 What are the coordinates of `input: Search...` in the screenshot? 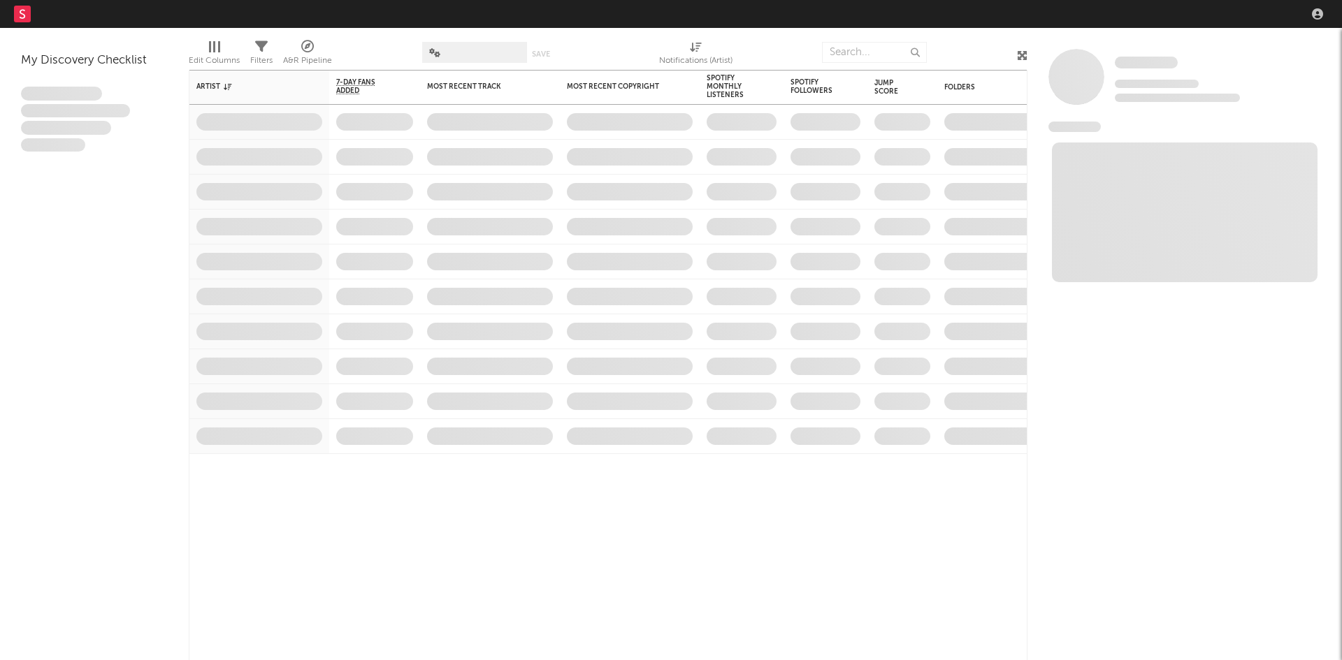 It's located at (874, 52).